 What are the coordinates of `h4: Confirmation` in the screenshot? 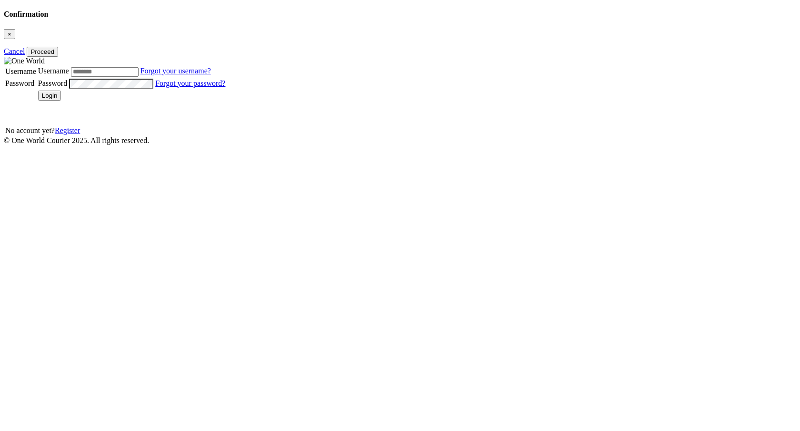 It's located at (400, 14).